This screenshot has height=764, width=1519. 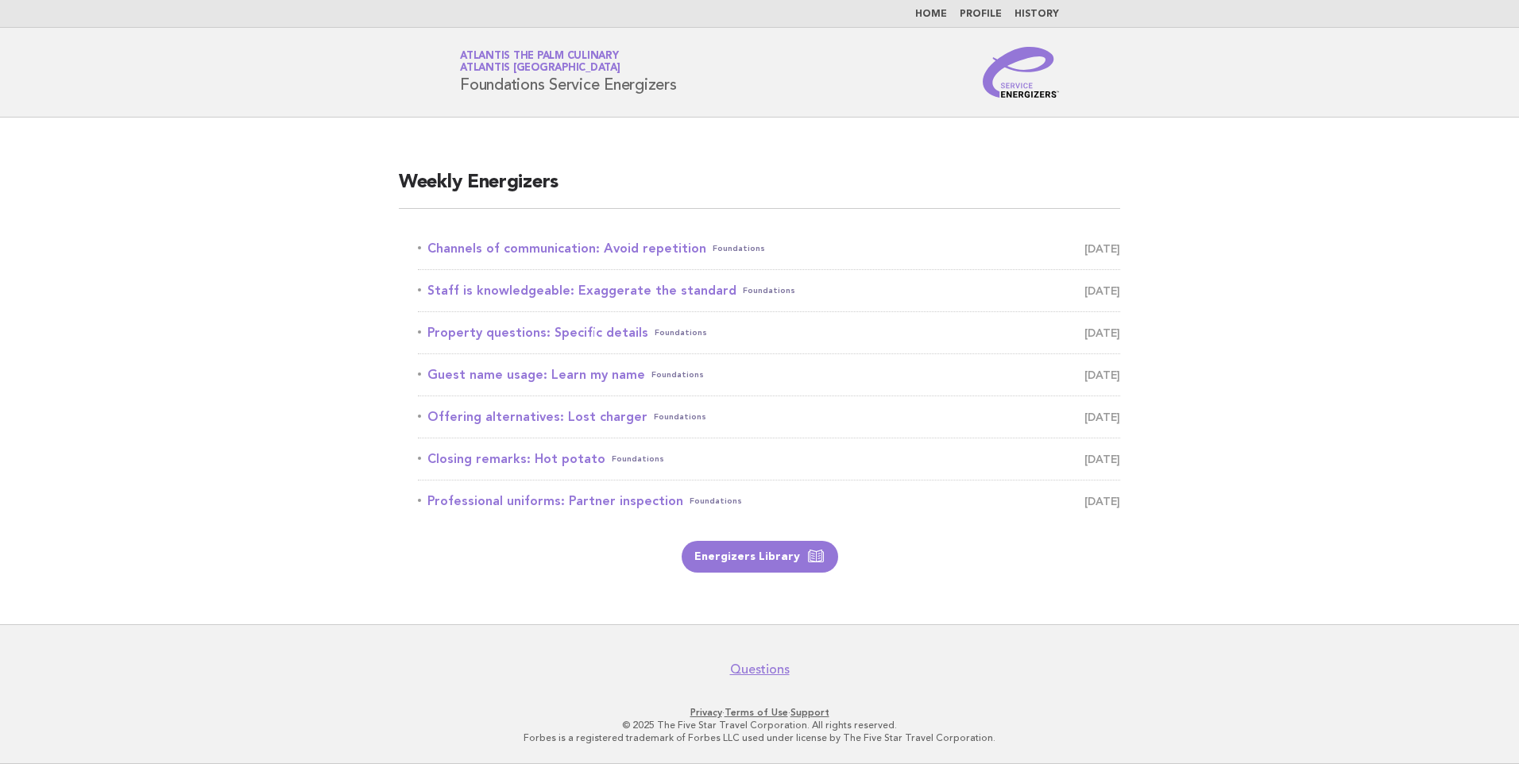 I want to click on h2: Weekly Energizers, so click(x=760, y=189).